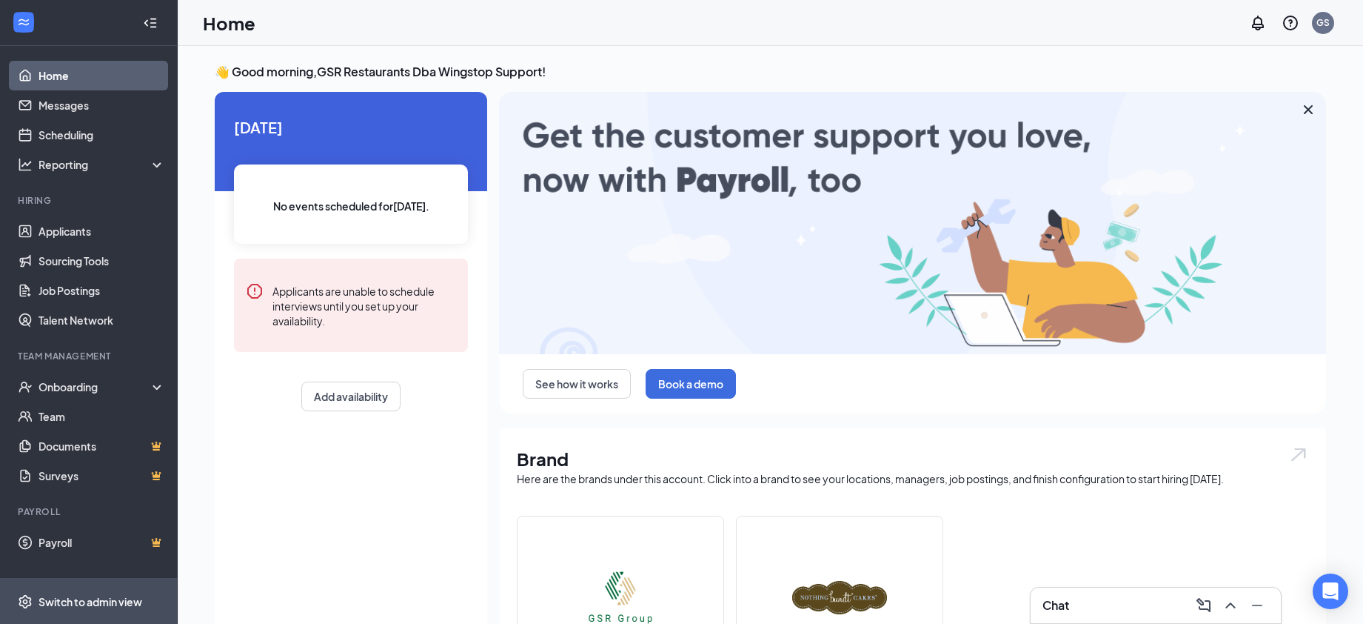  I want to click on button: Book a demo, so click(691, 384).